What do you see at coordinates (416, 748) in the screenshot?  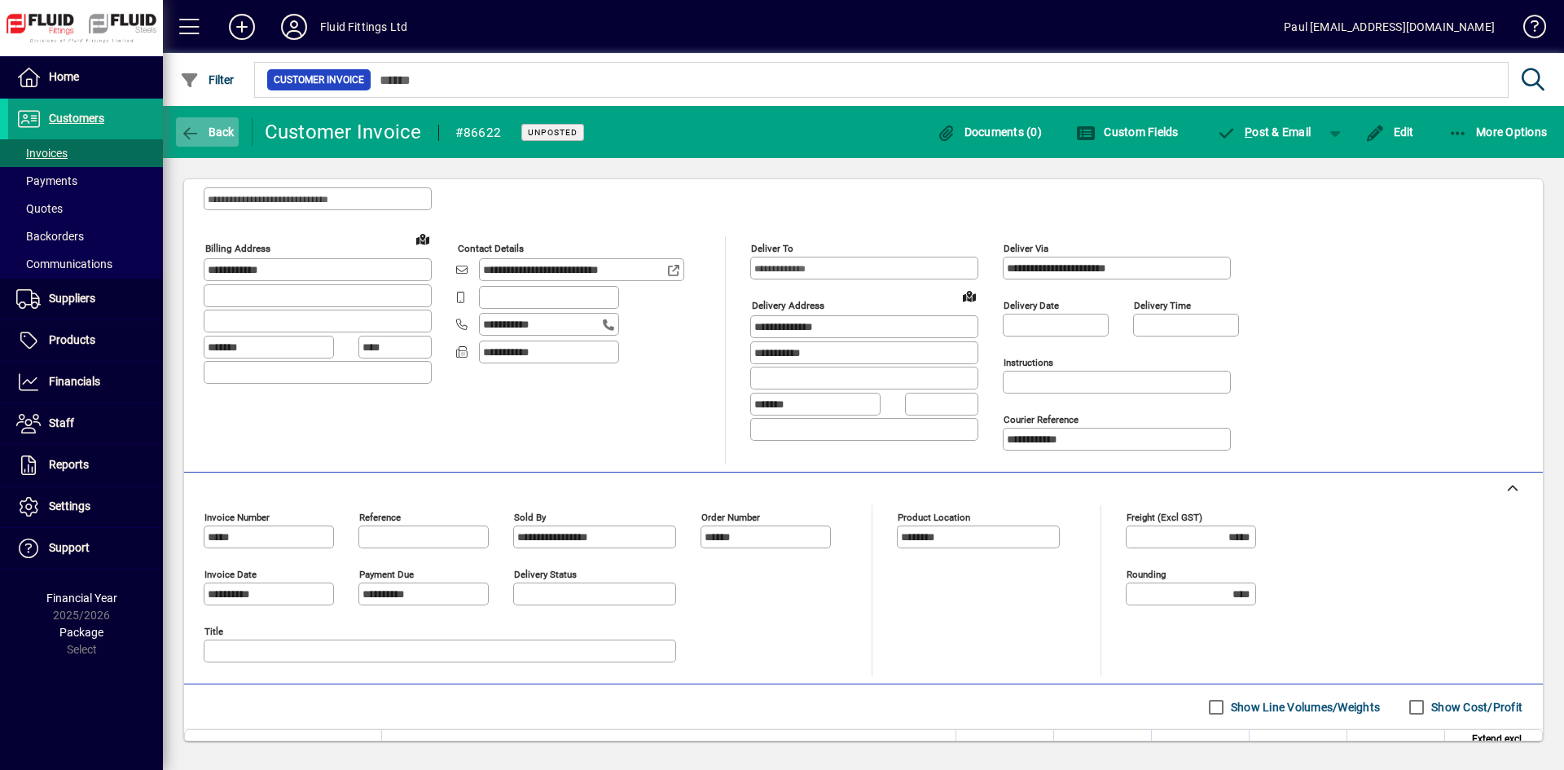 I see `span: Description` at bounding box center [416, 748].